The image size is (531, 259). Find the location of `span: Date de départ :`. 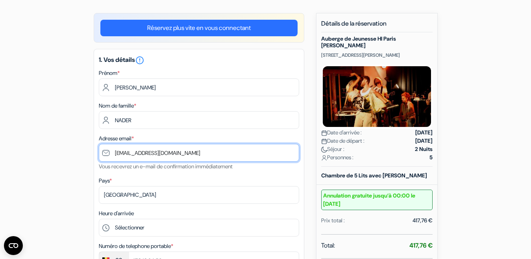

span: Date de départ : is located at coordinates (343, 140).